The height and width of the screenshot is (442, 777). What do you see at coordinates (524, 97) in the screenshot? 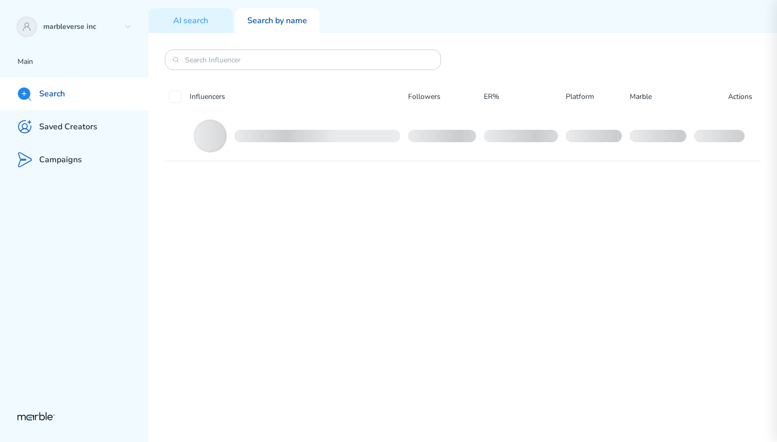
I see `p: ER%` at bounding box center [524, 97].